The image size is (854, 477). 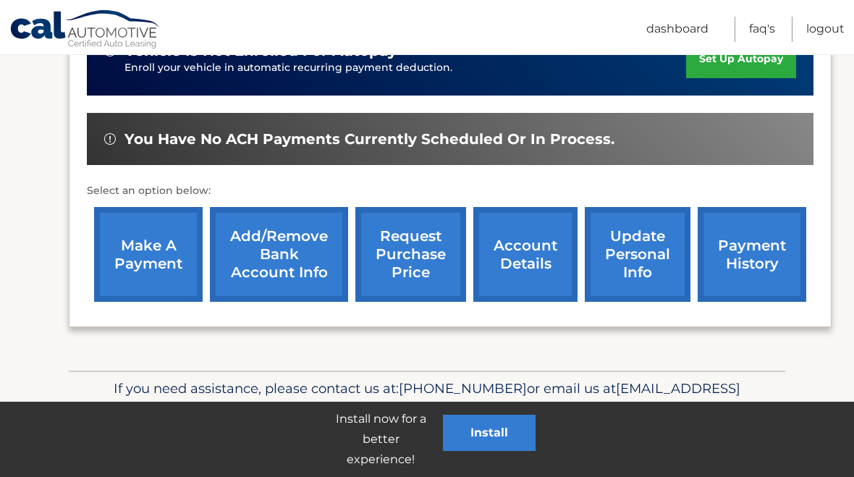 I want to click on a: account details, so click(x=525, y=254).